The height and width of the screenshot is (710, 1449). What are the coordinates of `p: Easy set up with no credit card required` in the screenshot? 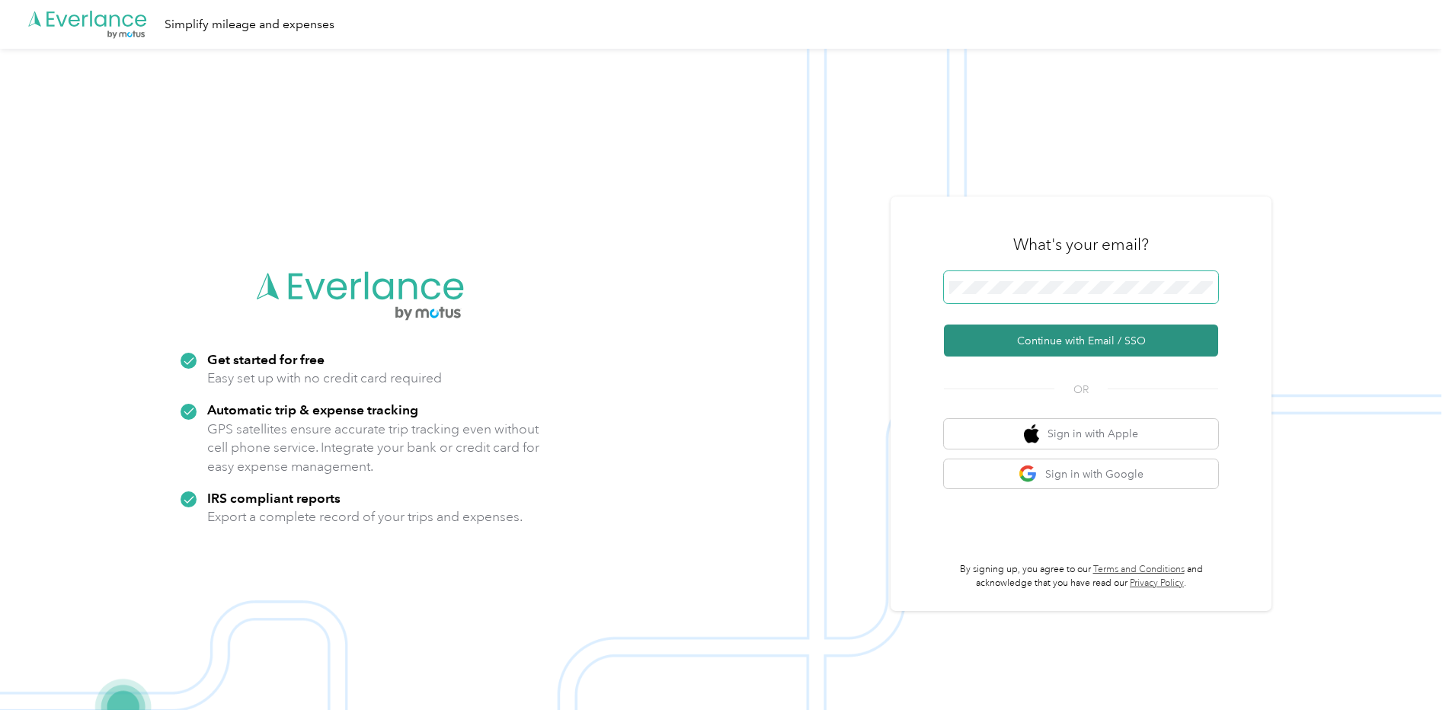 It's located at (325, 378).